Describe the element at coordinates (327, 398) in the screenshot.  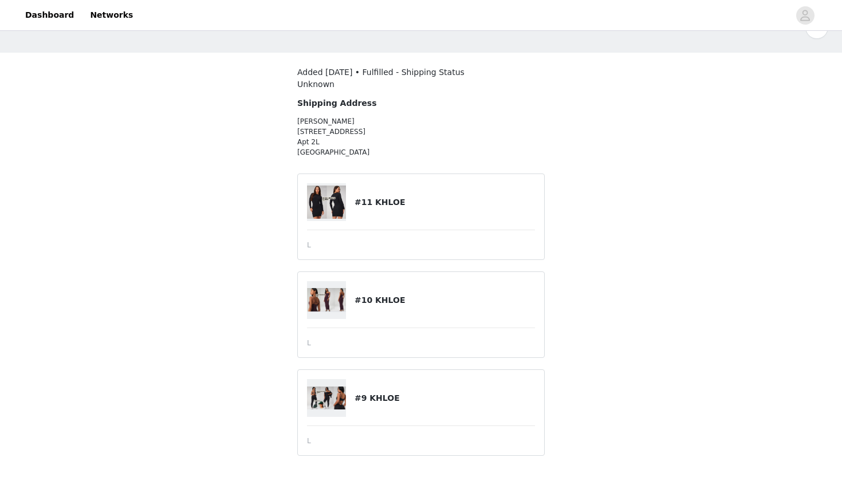
I see `img: #9 KHLOE` at that location.